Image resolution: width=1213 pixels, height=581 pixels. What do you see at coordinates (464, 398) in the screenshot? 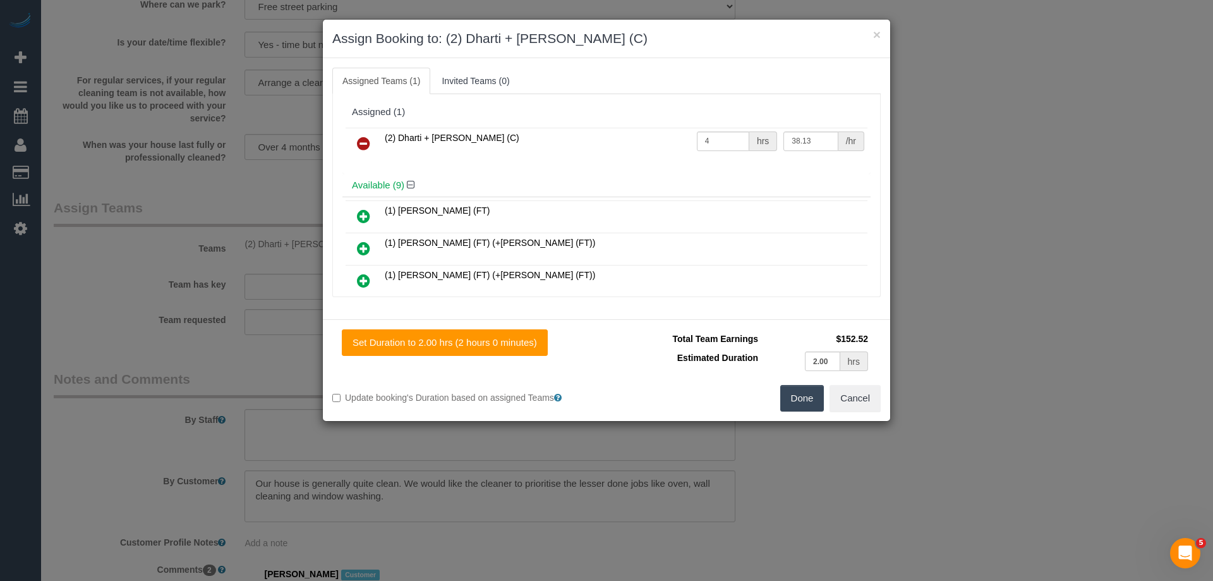
I see `label: Update booking's Duration based on assigned Teams` at bounding box center [464, 398].